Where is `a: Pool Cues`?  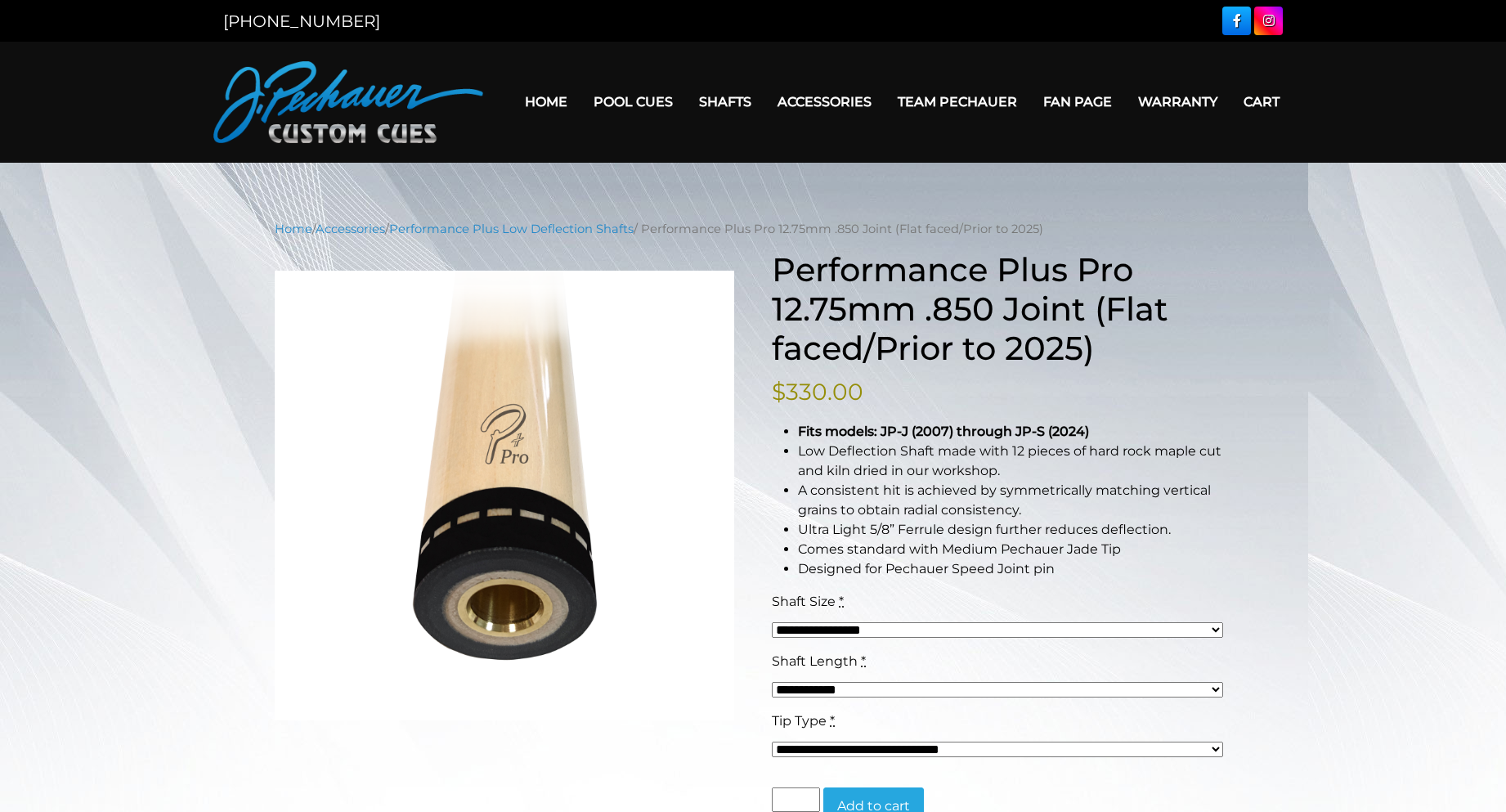
a: Pool Cues is located at coordinates (633, 101).